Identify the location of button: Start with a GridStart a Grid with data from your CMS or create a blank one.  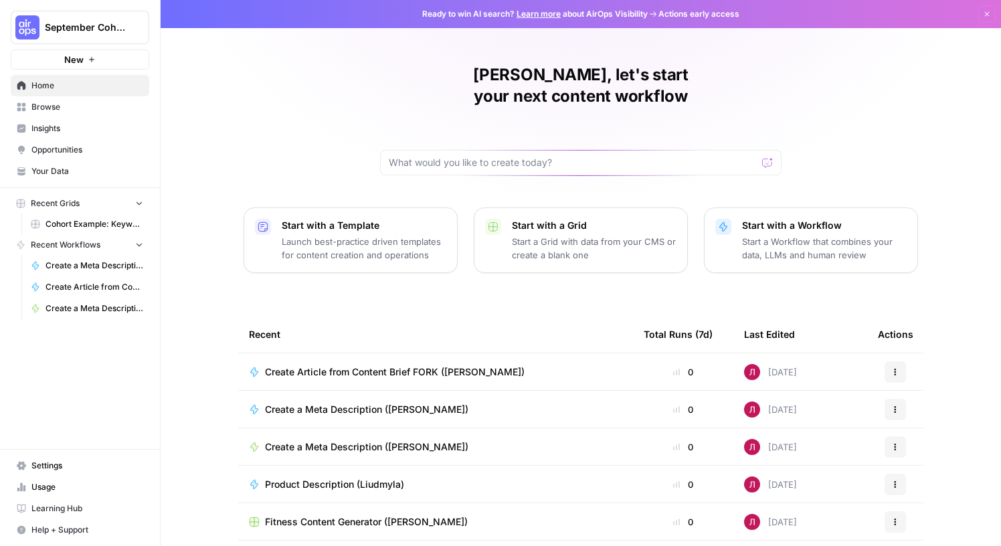
(581, 240).